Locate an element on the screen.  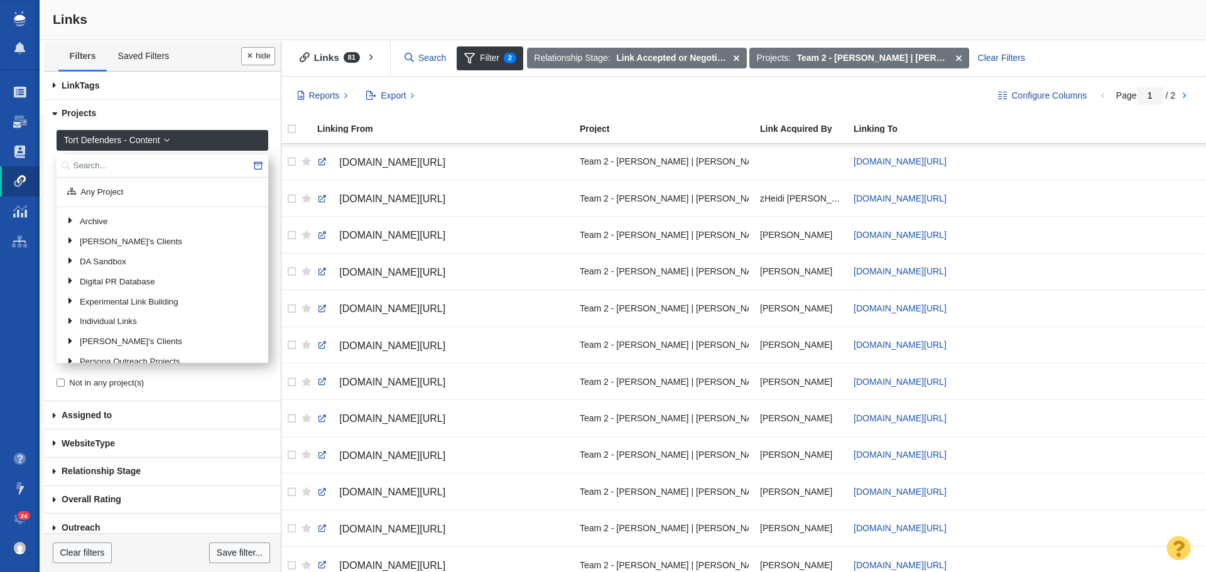
a: Clear filters is located at coordinates (82, 553).